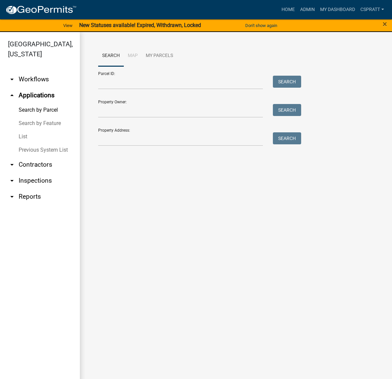 This screenshot has width=392, height=379. What do you see at coordinates (140, 25) in the screenshot?
I see `strong: New Statuses available! Expired, Withdrawn, Locked` at bounding box center [140, 25].